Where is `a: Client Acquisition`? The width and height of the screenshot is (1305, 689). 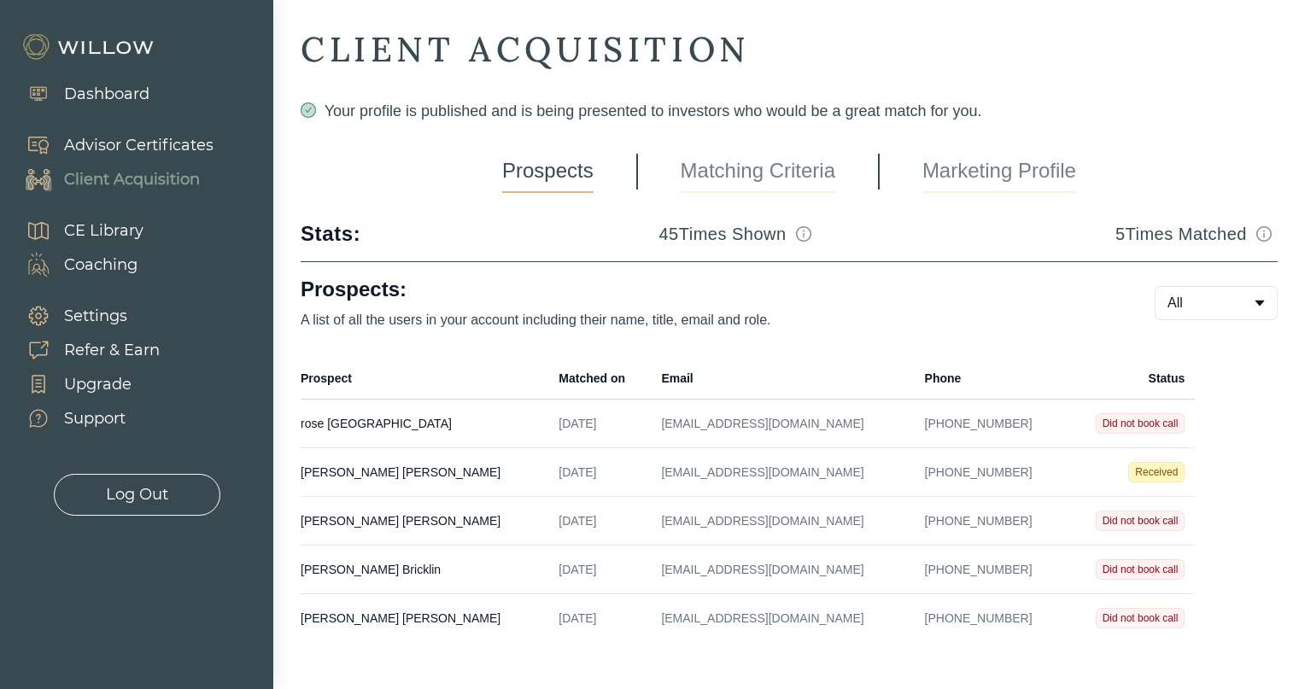 a: Client Acquisition is located at coordinates (111, 179).